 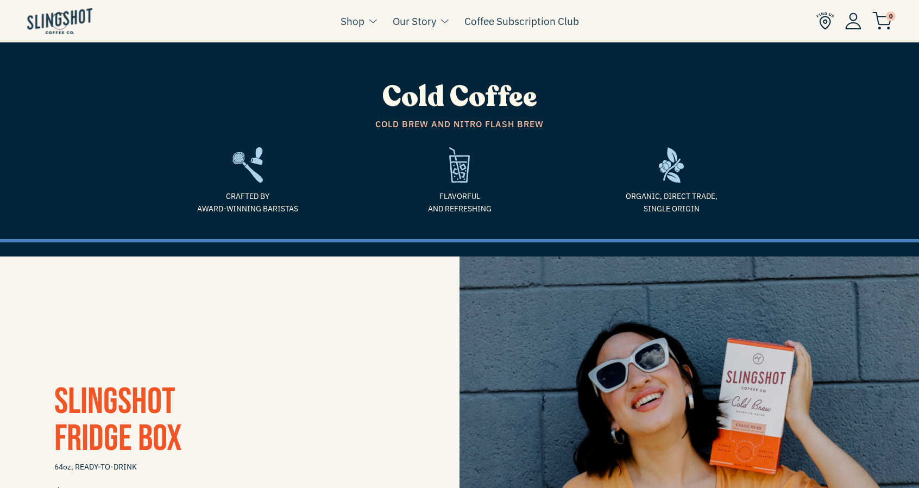 I want to click on span: Cold Coffee, so click(x=459, y=97).